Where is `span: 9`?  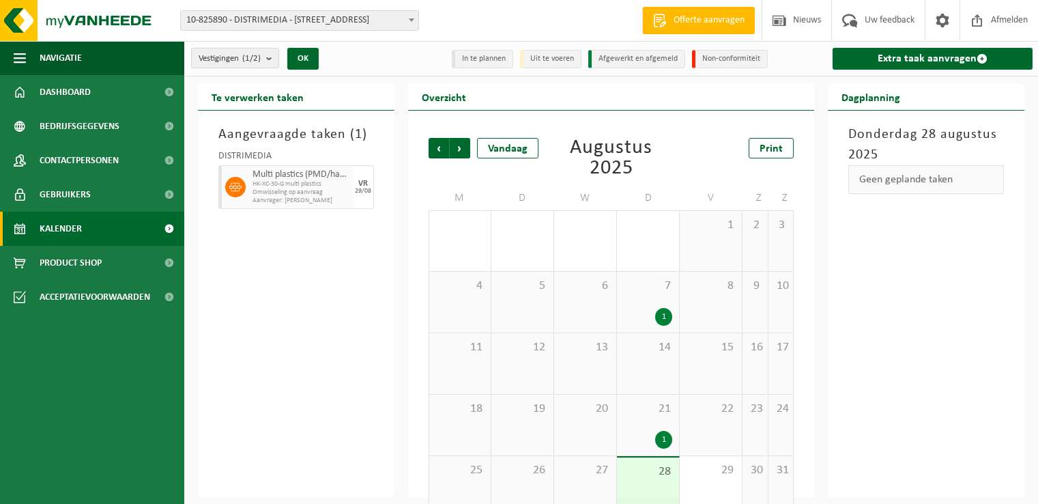
span: 9 is located at coordinates (755, 286).